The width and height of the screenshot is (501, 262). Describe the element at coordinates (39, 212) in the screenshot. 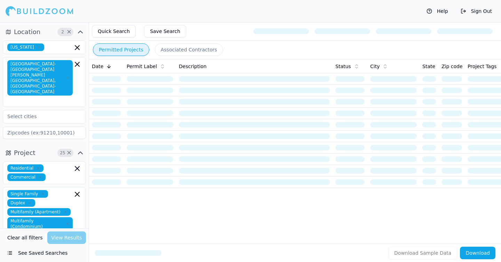

I see `span: Multifamily (Apartment)` at that location.